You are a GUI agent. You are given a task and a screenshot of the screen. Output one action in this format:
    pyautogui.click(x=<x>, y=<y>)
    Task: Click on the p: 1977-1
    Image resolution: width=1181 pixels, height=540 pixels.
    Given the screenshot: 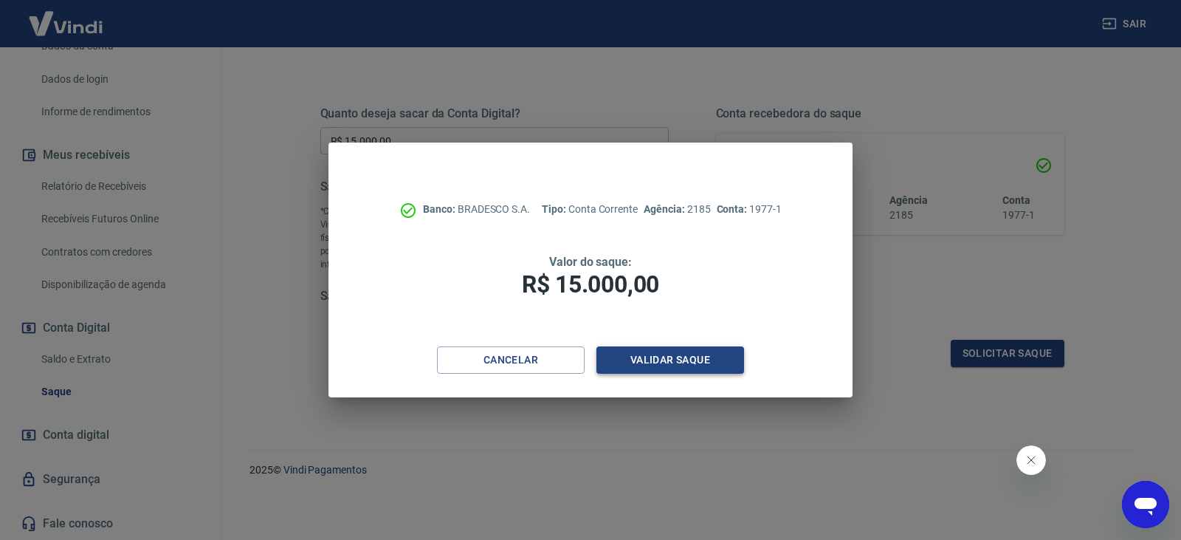 What is the action you would take?
    pyautogui.click(x=749, y=209)
    